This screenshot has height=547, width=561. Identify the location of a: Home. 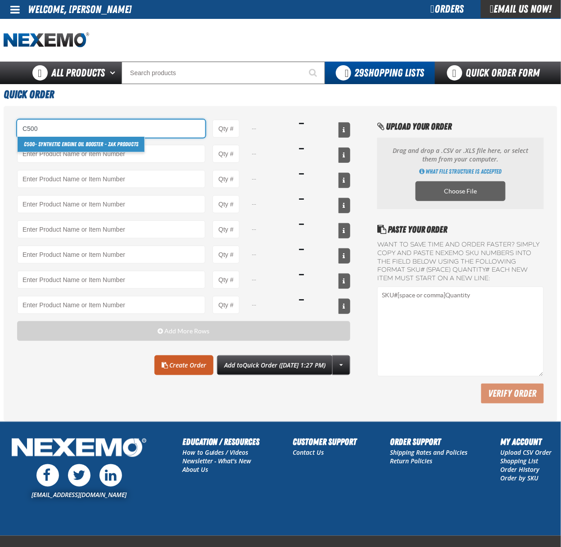
(46, 40).